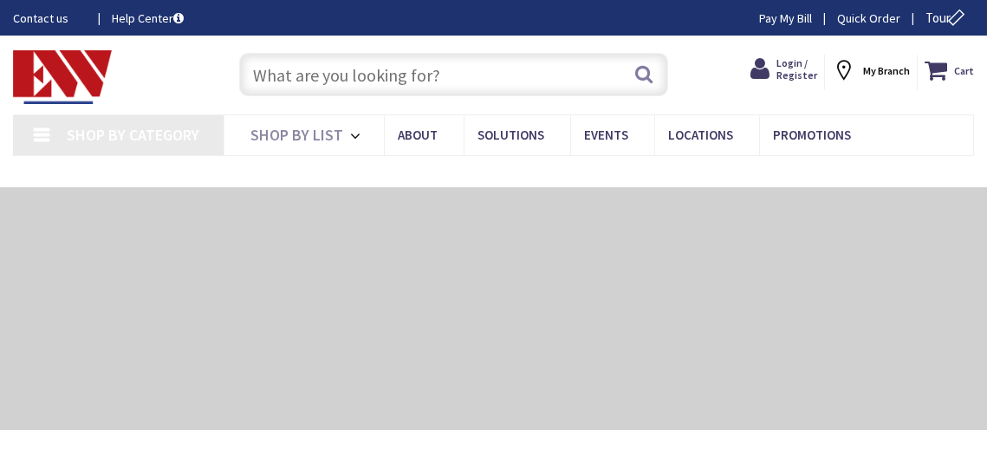 The height and width of the screenshot is (450, 987). Describe the element at coordinates (949, 70) in the screenshot. I see `a: Cart` at that location.